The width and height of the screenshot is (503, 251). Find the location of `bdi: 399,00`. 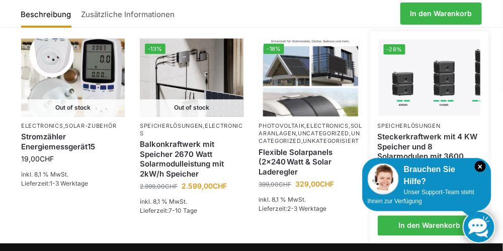

bdi: 399,00 is located at coordinates (275, 185).